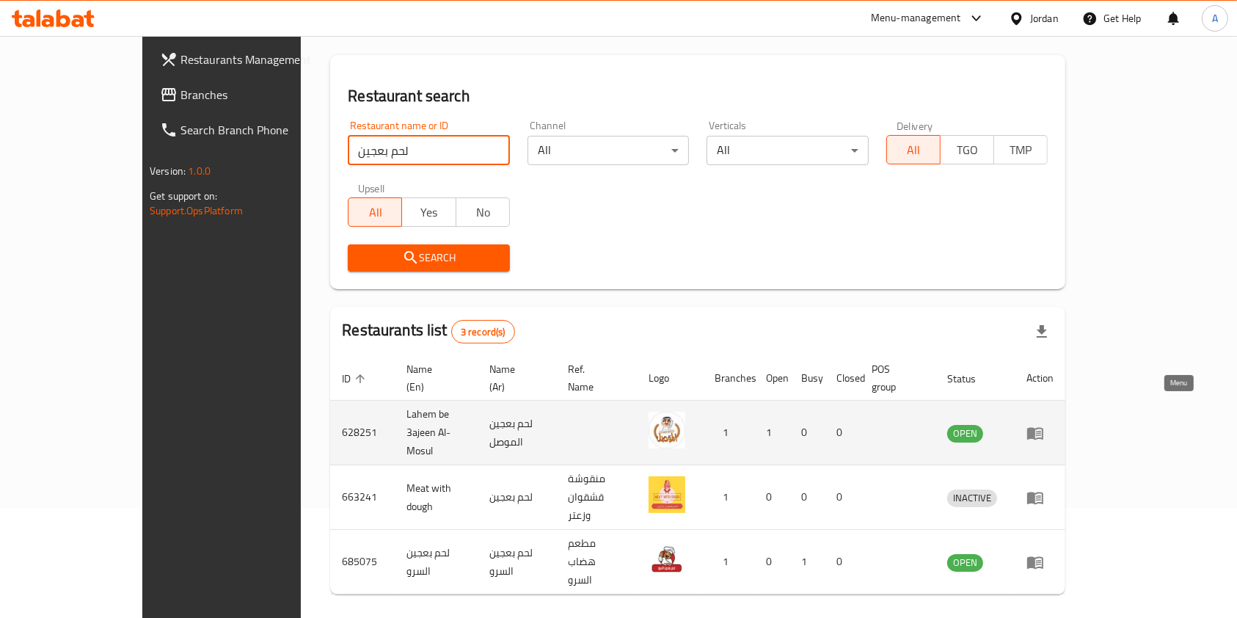  I want to click on span: Name (Ar), so click(514, 378).